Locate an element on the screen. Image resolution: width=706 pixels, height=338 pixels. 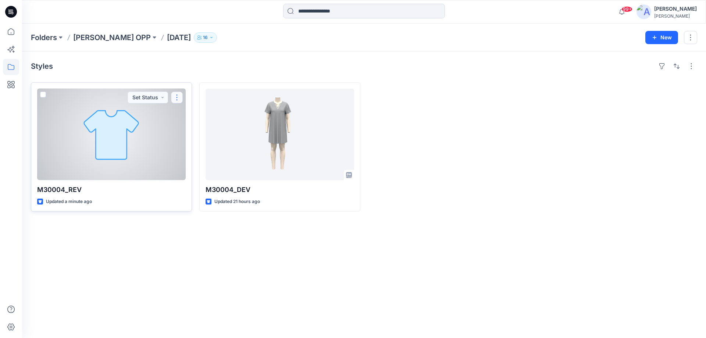
a: M30004_REV is located at coordinates (111, 134).